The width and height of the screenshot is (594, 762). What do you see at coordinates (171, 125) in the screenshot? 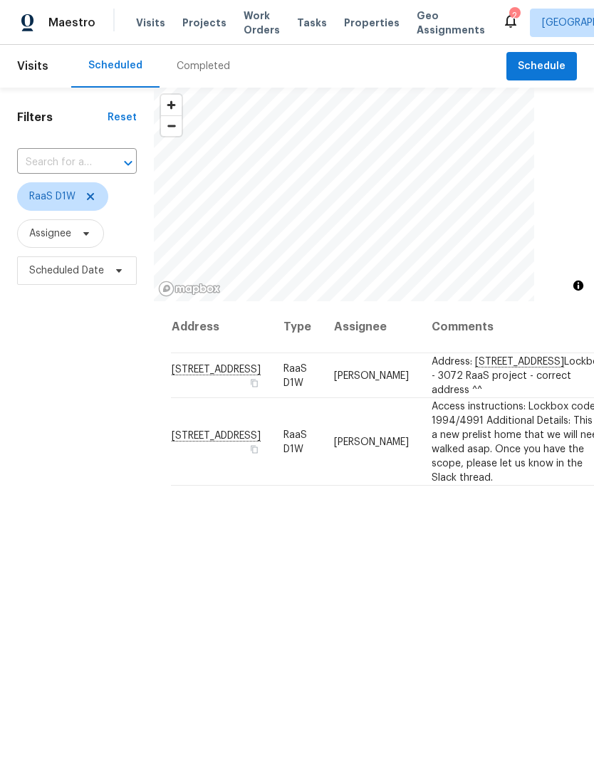
I see `button: Zoom out` at bounding box center [171, 125].